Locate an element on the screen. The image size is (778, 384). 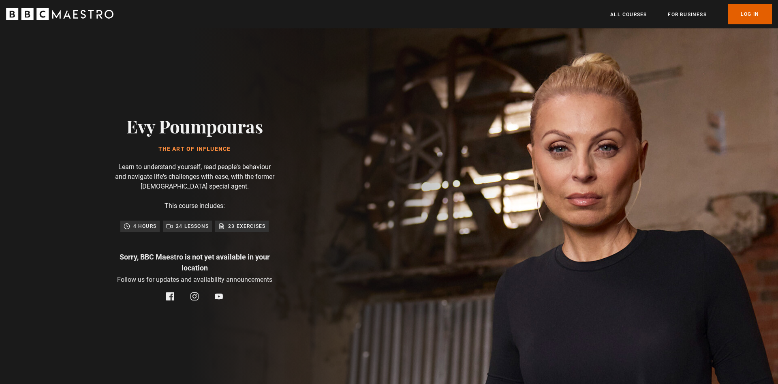
a: For business is located at coordinates (687, 15).